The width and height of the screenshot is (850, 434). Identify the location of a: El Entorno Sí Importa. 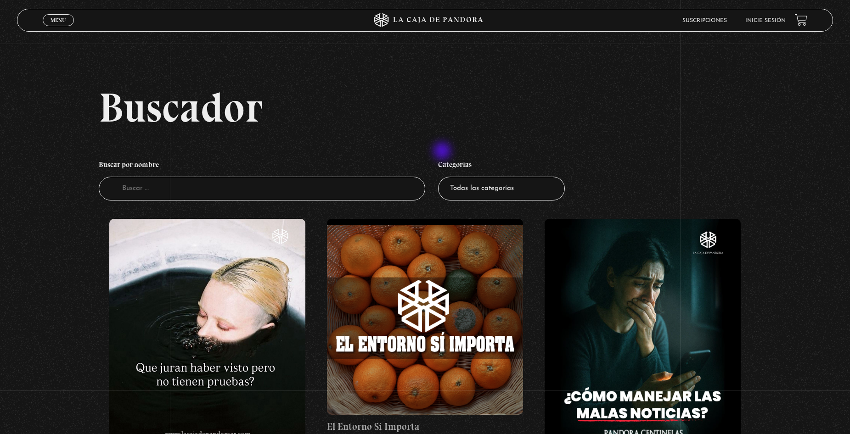
(425, 326).